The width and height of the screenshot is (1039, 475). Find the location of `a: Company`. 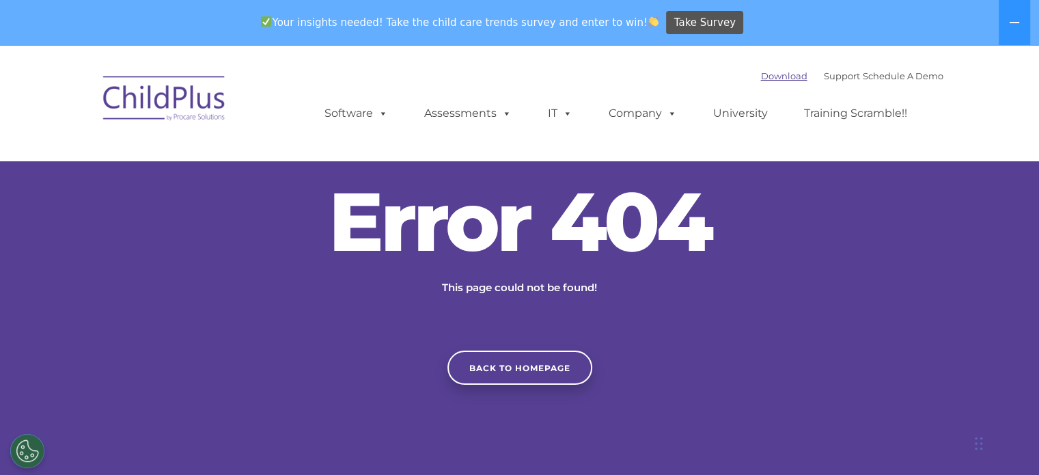

a: Company is located at coordinates (643, 113).